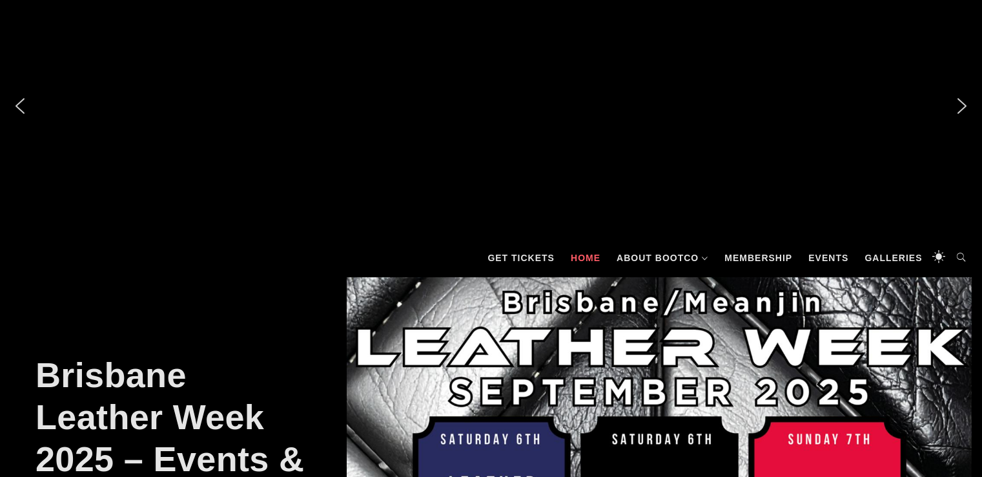  I want to click on a: Membership, so click(758, 258).